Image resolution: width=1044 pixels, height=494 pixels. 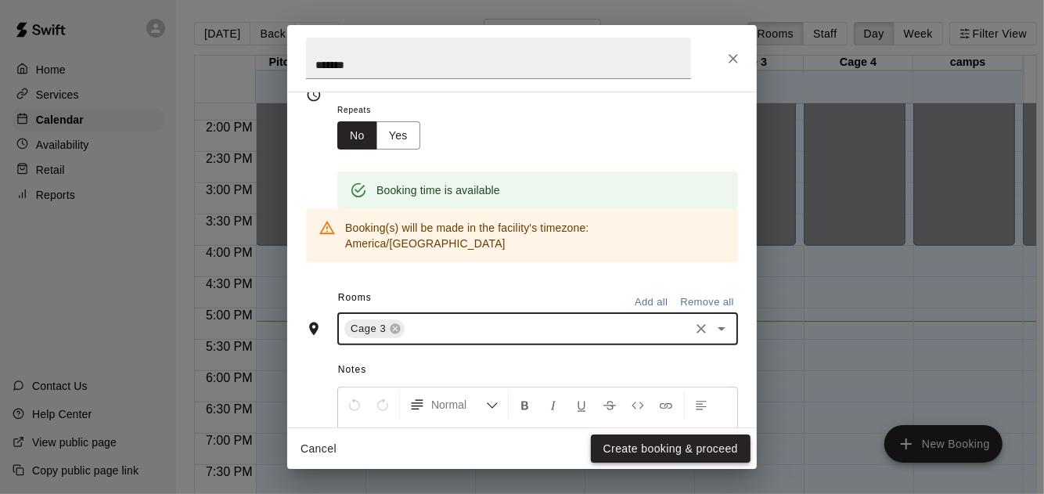 I want to click on button: Yes, so click(x=398, y=135).